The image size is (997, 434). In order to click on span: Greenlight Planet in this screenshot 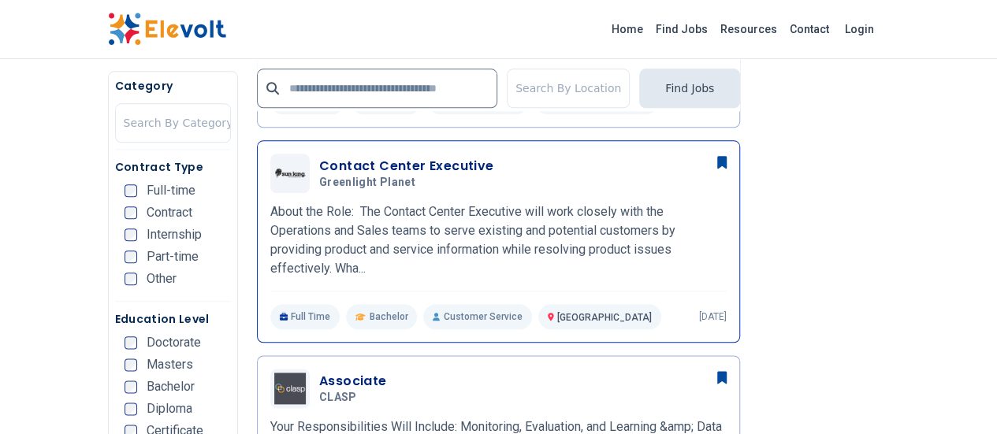, I will do `click(367, 183)`.